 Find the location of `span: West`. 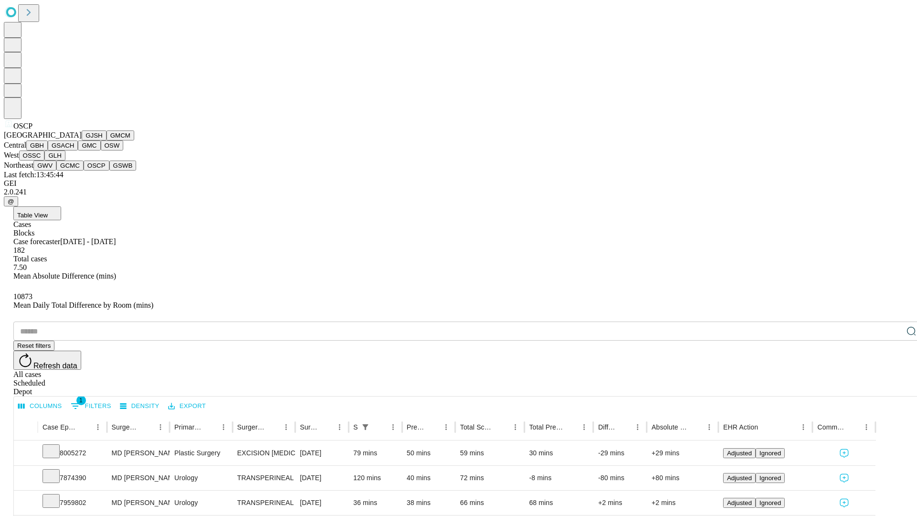

span: West is located at coordinates (11, 155).